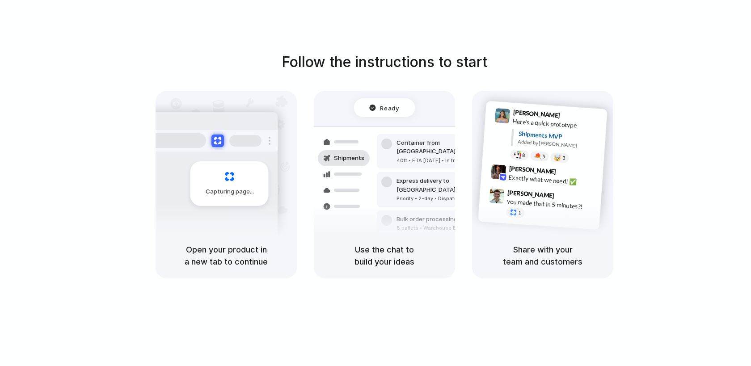  I want to click on div: Here's a quick prototype, so click(557, 124).